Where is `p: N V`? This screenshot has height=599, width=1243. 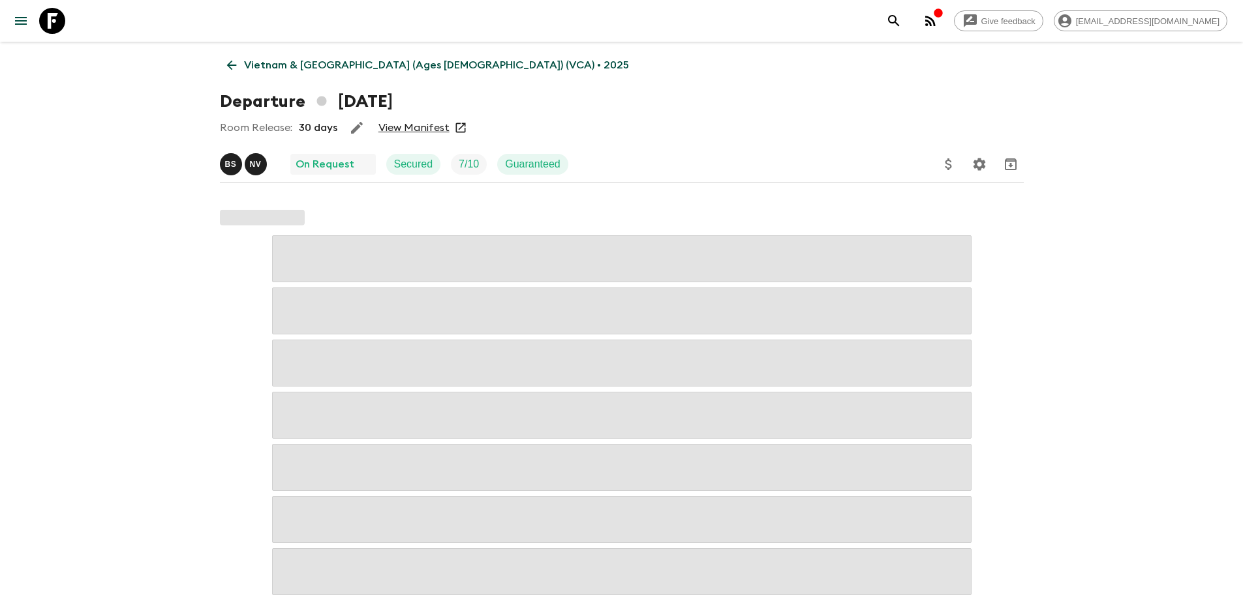 p: N V is located at coordinates (256, 164).